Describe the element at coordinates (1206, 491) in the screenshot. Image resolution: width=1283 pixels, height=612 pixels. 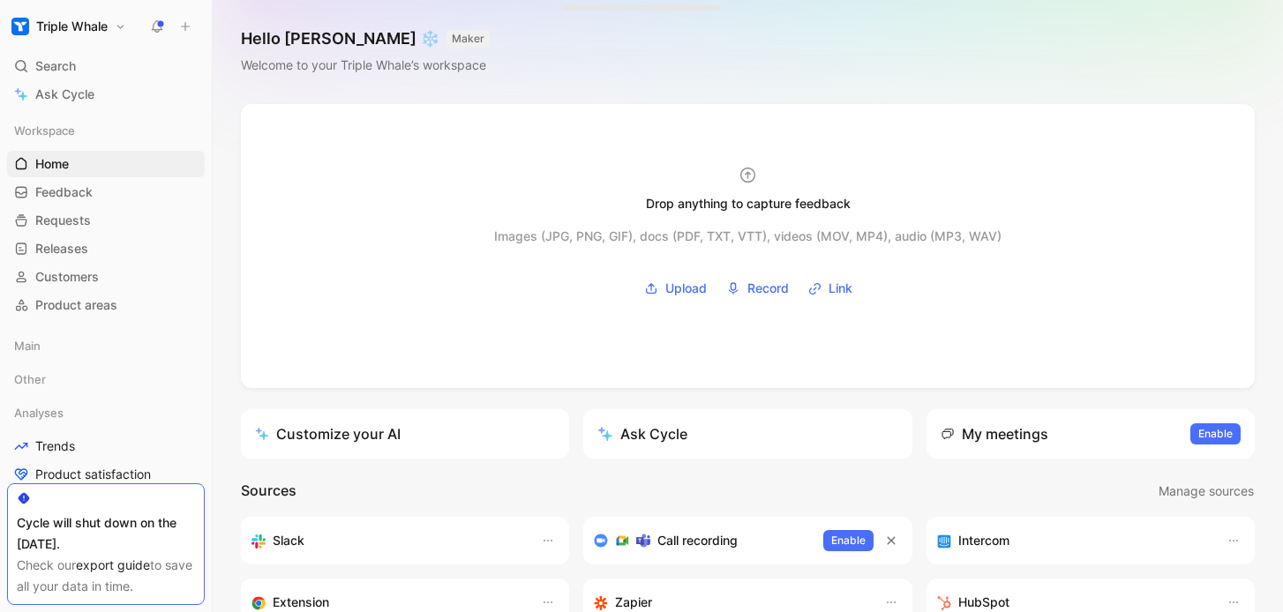
I see `button: Manage sources` at that location.